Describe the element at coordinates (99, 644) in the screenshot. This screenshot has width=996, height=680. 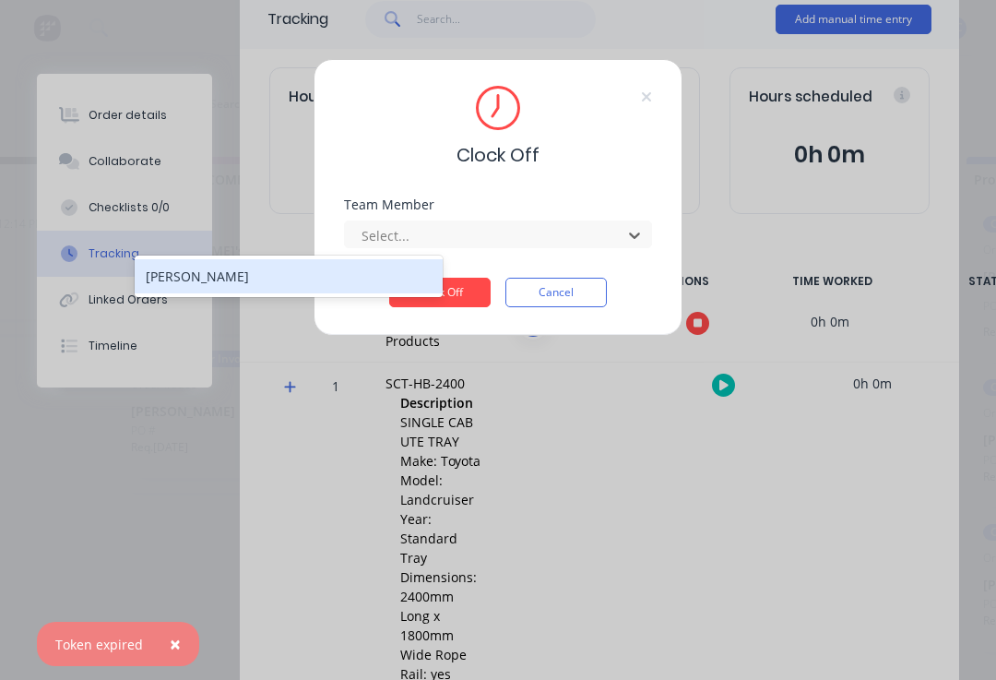
I see `div: Token expired` at that location.